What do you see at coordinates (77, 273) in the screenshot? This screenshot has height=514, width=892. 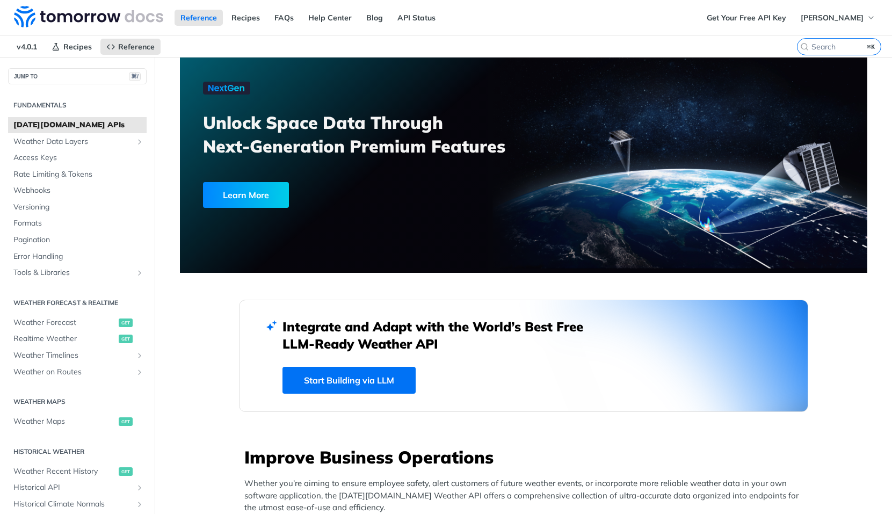 I see `a: Tools & LibrariesShow subpages for Tools & Libraries` at bounding box center [77, 273].